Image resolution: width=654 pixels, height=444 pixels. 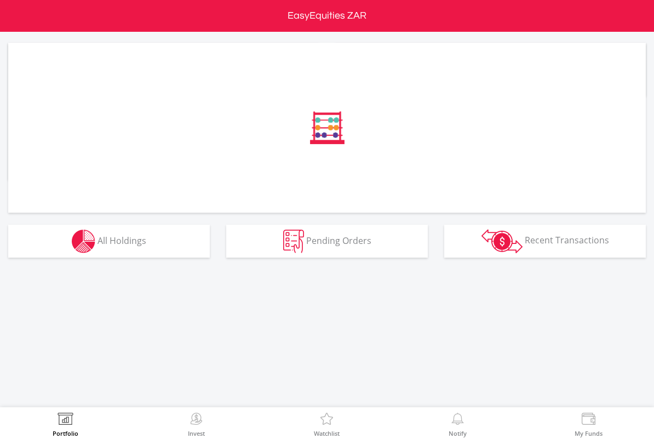 What do you see at coordinates (122, 240) in the screenshot?
I see `span: All Holdings` at bounding box center [122, 240].